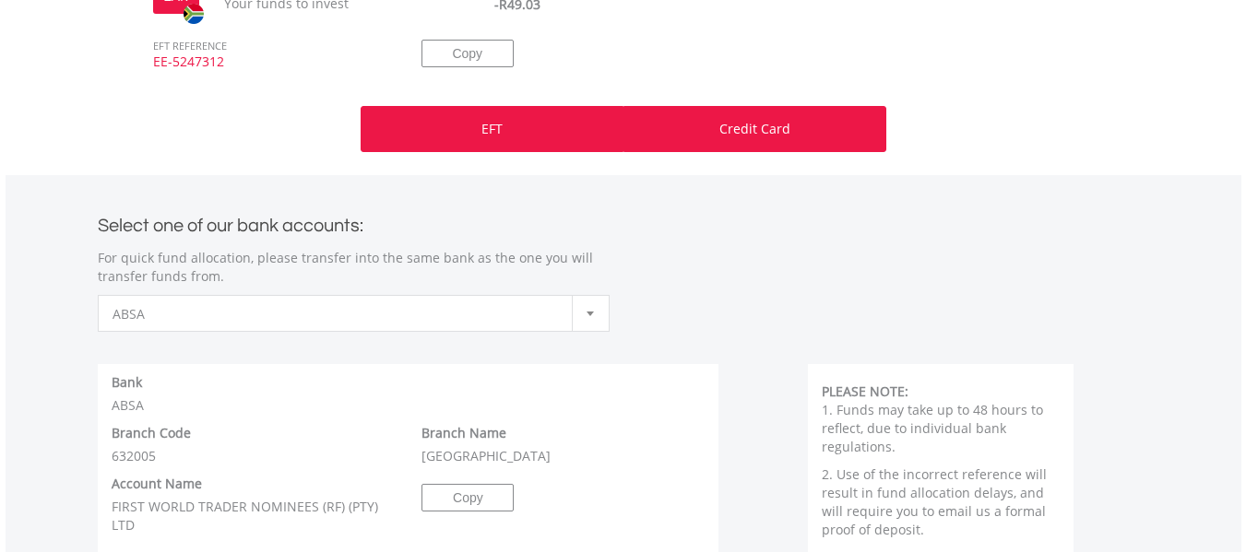  I want to click on label: Select one of our bank accounts:, so click(231, 222).